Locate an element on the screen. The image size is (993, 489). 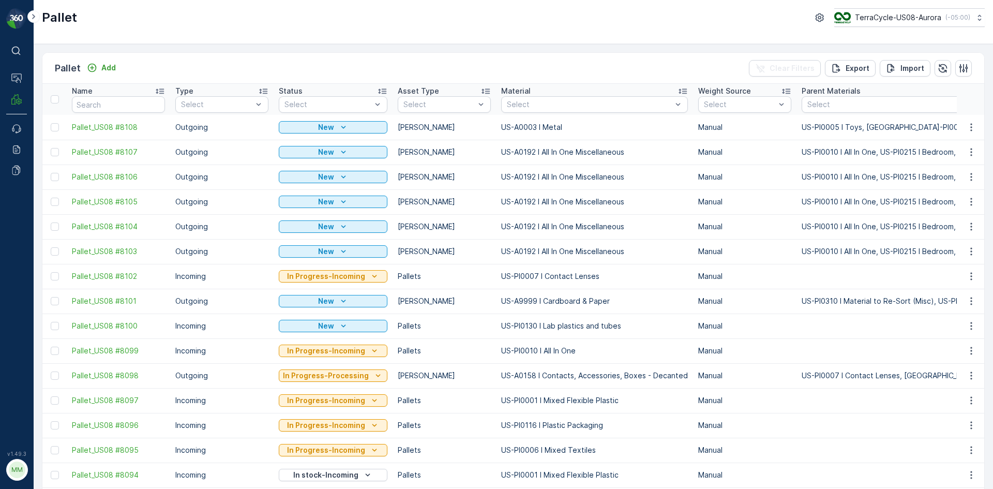
a: Pallet_US08 #8098 is located at coordinates (118, 376).